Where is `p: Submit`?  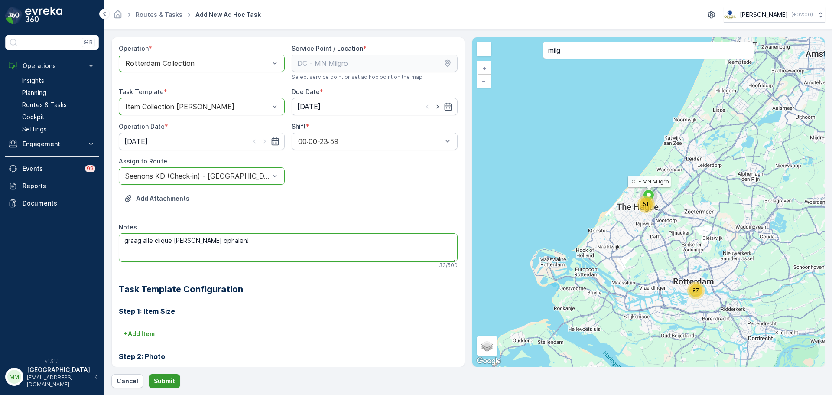
p: Submit is located at coordinates (164, 381).